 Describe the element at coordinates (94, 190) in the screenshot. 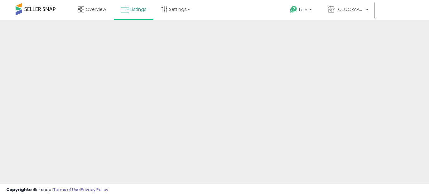

I see `a: Privacy Policy` at that location.